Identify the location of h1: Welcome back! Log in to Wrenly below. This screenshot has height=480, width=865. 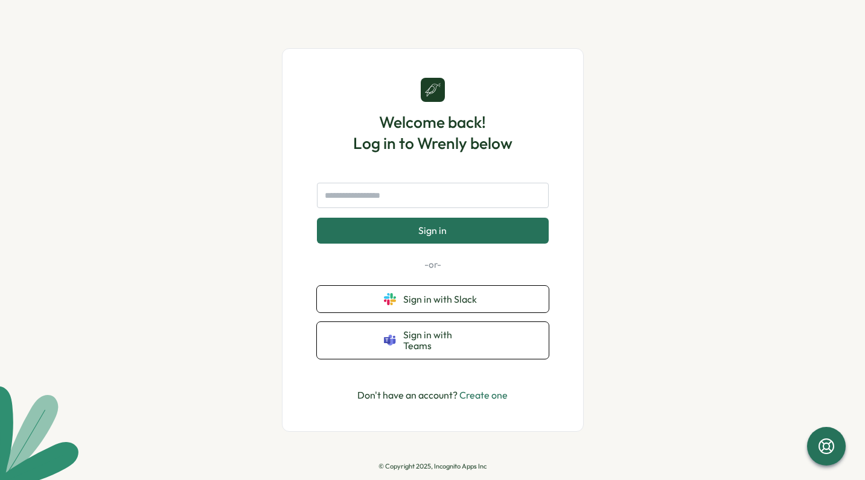
(433, 133).